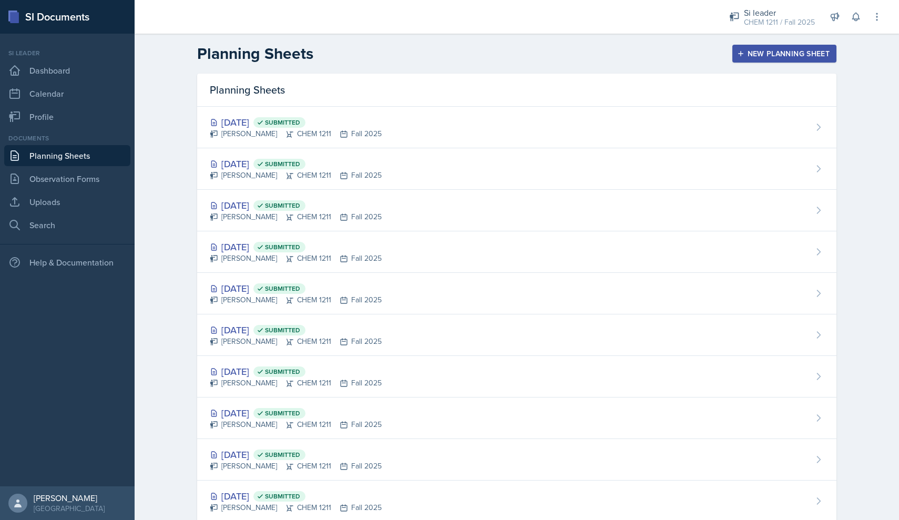 The height and width of the screenshot is (520, 899). I want to click on a: Dashboard, so click(67, 70).